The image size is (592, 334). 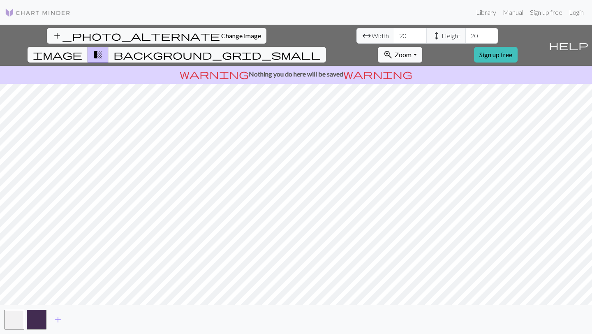 I want to click on a: Manual, so click(x=513, y=12).